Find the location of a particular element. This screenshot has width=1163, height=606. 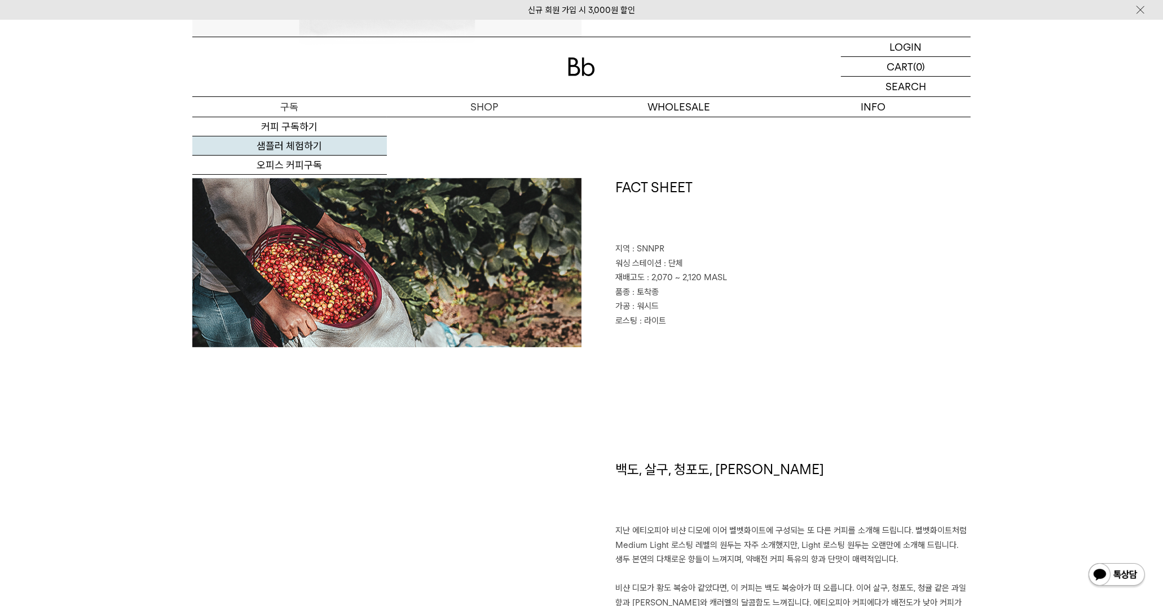

a: 오피스 커피구독 is located at coordinates (289, 165).